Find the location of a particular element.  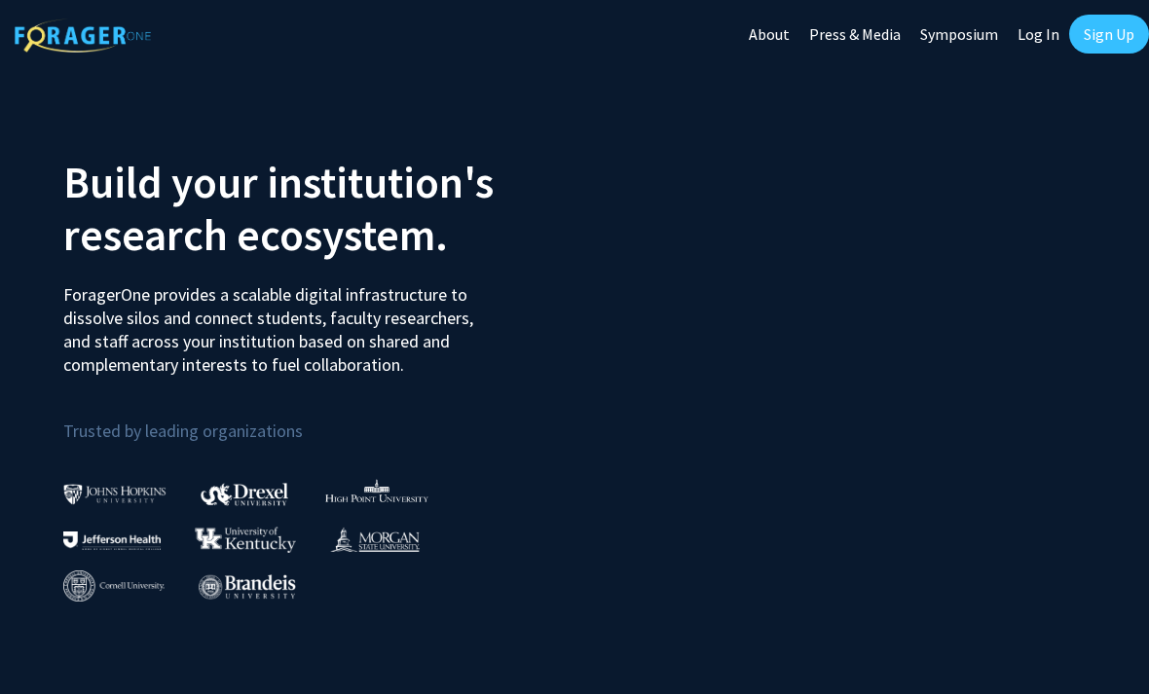

img: High Point University is located at coordinates (377, 491).